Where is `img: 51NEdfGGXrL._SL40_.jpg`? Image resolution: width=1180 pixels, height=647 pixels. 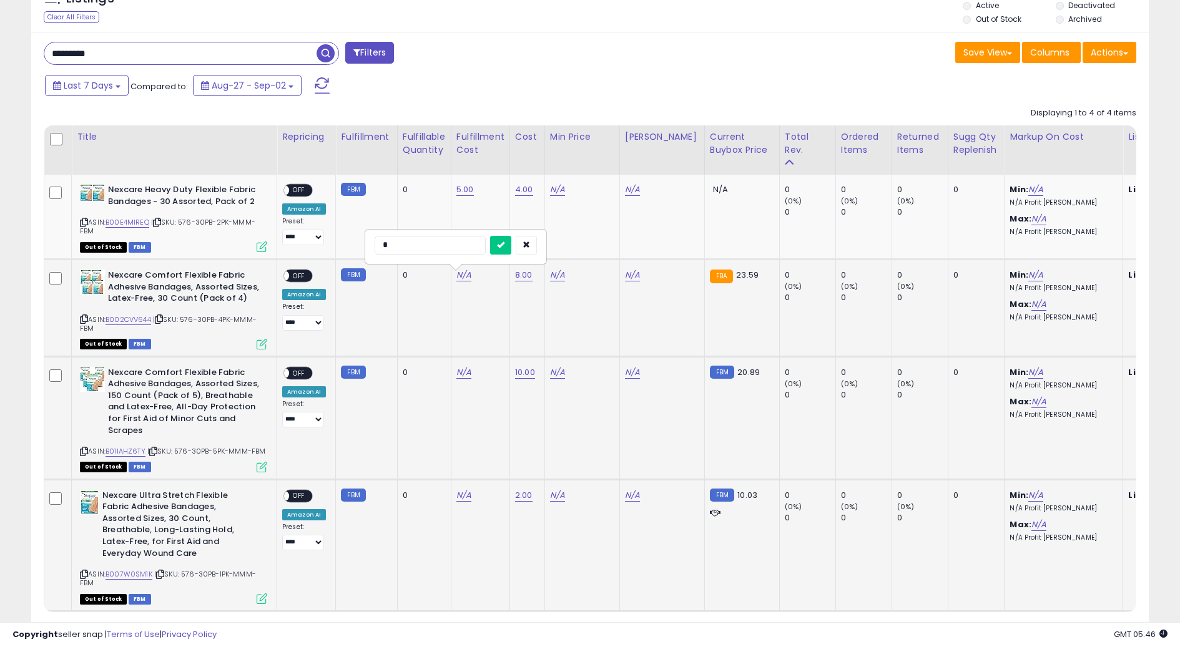 img: 51NEdfGGXrL._SL40_.jpg is located at coordinates (92, 380).